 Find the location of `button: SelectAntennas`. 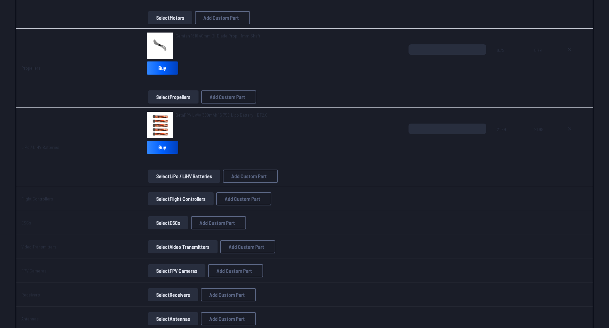

button: SelectAntennas is located at coordinates (173, 318).